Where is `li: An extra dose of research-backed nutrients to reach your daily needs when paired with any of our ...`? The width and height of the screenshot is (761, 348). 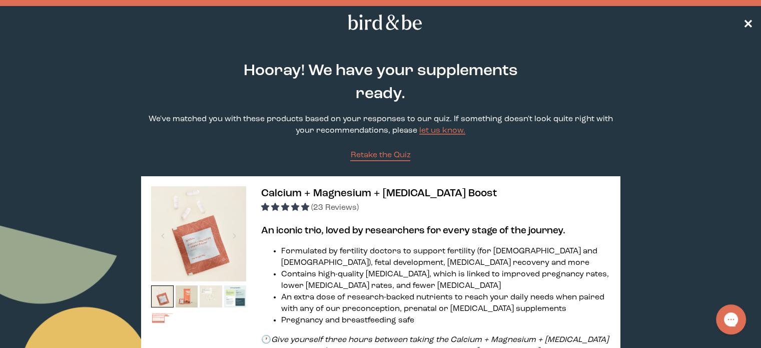
li: An extra dose of research-backed nutrients to reach your daily needs when paired with any of our ... is located at coordinates (445, 303).